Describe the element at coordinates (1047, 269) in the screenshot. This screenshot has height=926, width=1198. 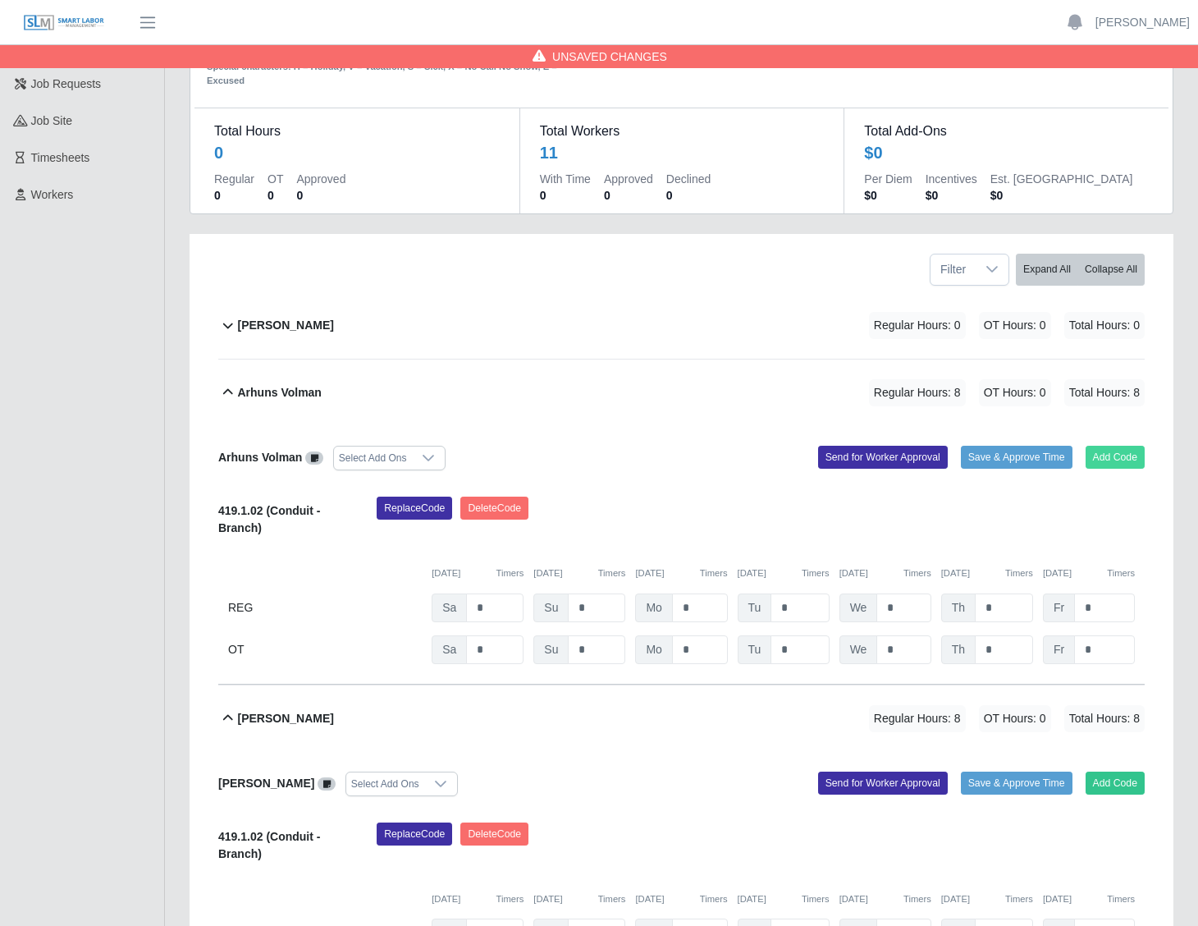
I see `button: Expand All` at that location.